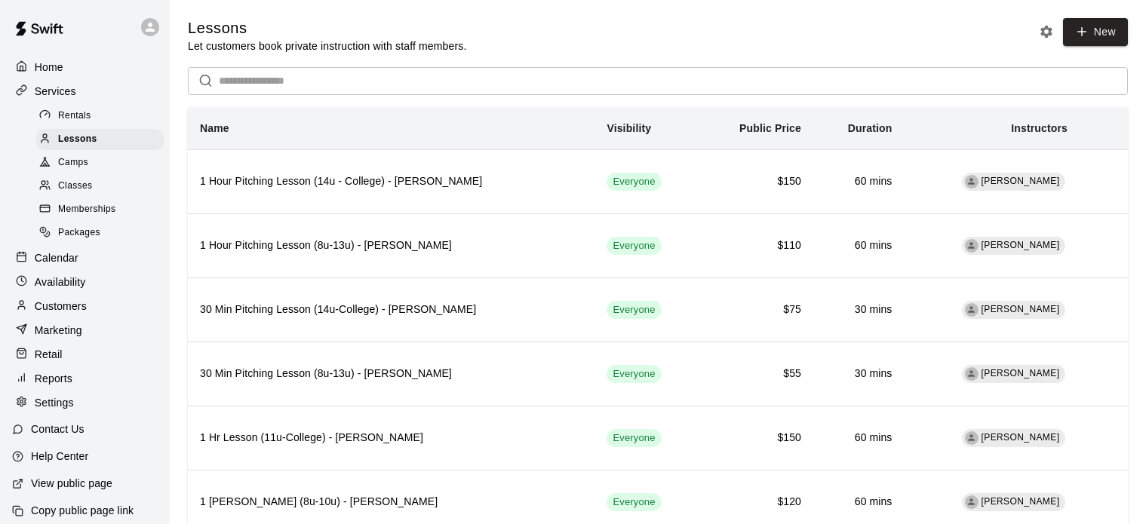 The width and height of the screenshot is (1146, 524). Describe the element at coordinates (100, 140) in the screenshot. I see `div: Lessons` at that location.